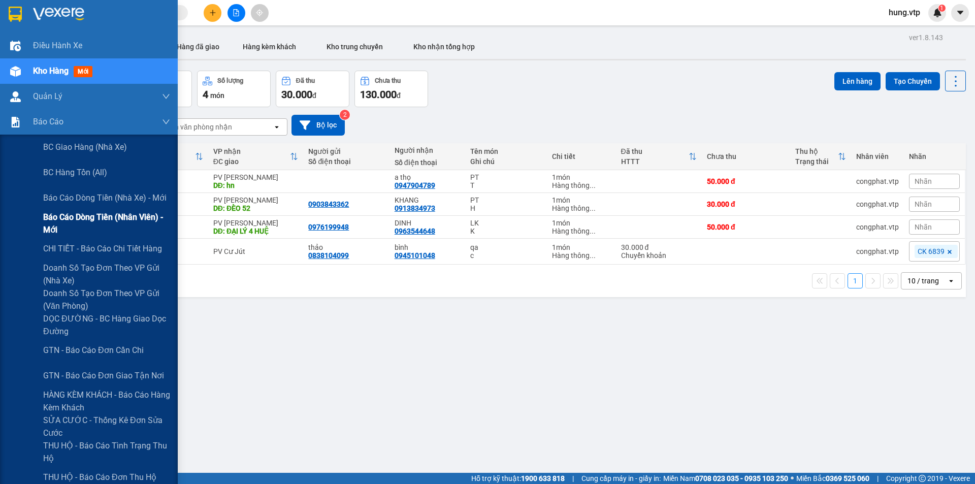 Image resolution: width=975 pixels, height=484 pixels. I want to click on div: Ghi chú, so click(506, 162).